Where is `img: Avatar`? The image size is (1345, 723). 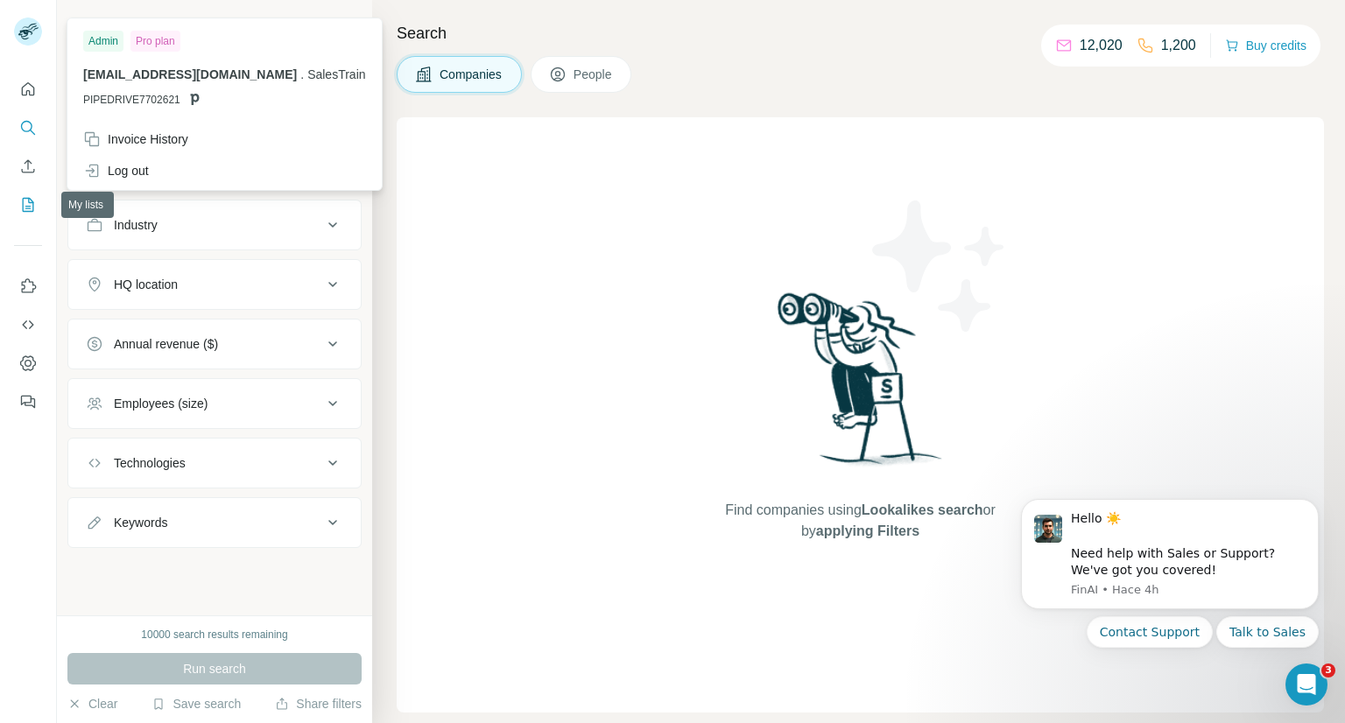 img: Avatar is located at coordinates (28, 32).